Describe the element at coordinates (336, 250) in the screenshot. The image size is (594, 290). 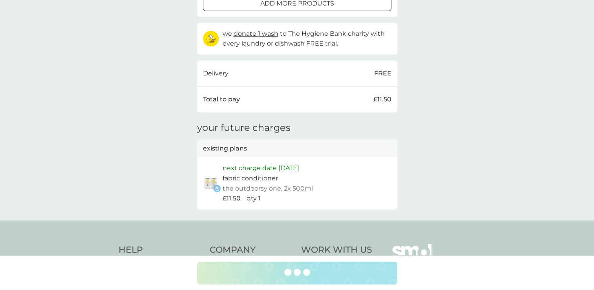
I see `h4: Work With Us` at that location.